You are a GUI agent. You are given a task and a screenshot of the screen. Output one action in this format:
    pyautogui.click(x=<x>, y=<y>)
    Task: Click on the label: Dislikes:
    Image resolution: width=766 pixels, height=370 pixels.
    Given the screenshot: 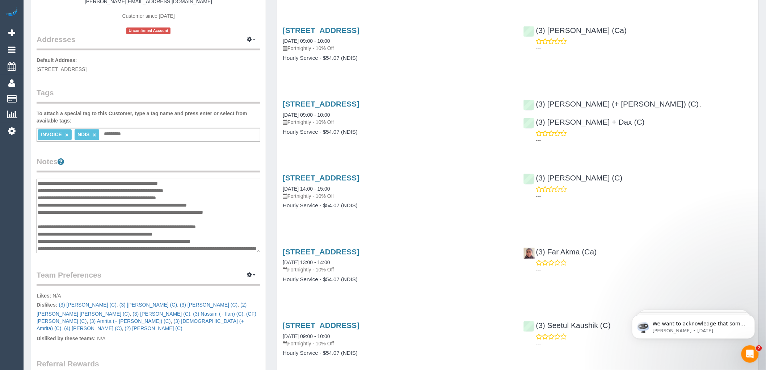 What is the action you would take?
    pyautogui.click(x=47, y=305)
    